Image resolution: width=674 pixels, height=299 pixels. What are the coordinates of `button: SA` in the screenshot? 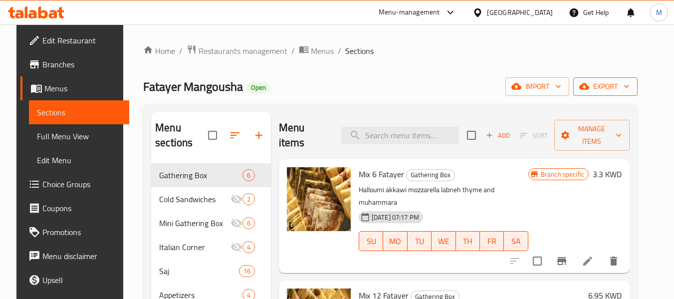 It's located at (516, 241).